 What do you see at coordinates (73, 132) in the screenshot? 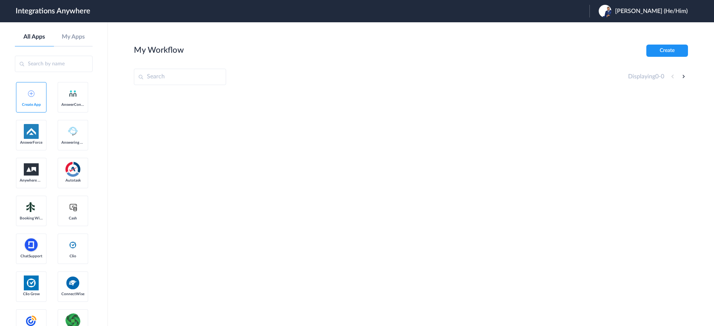
I see `img: Answering_service.png` at bounding box center [73, 132].